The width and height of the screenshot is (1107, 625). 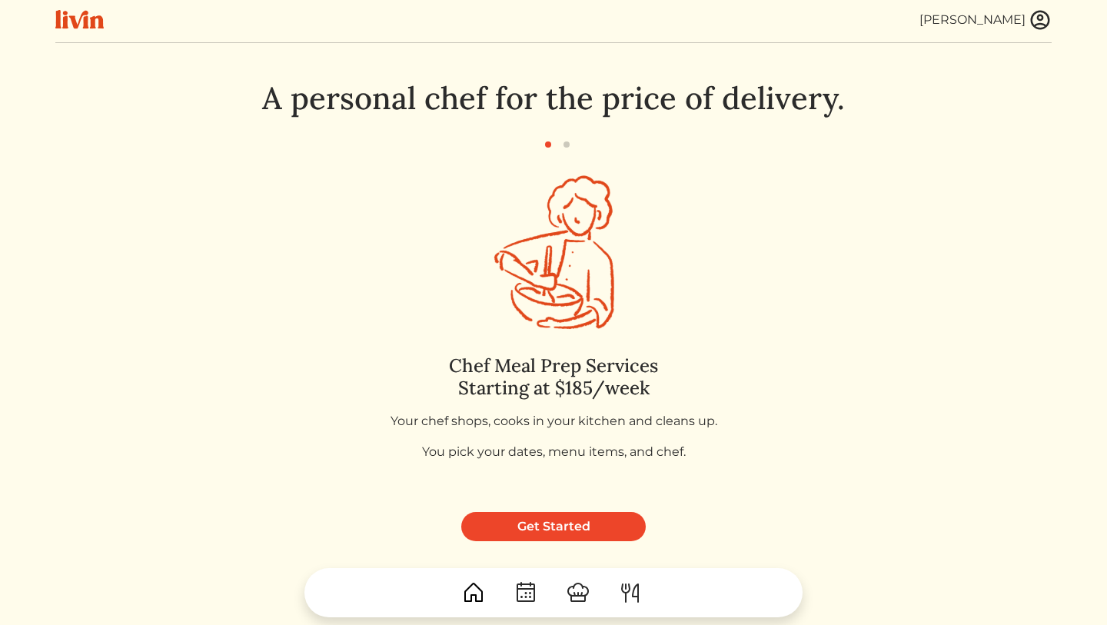 What do you see at coordinates (554, 527) in the screenshot?
I see `a: Get Started` at bounding box center [554, 527].